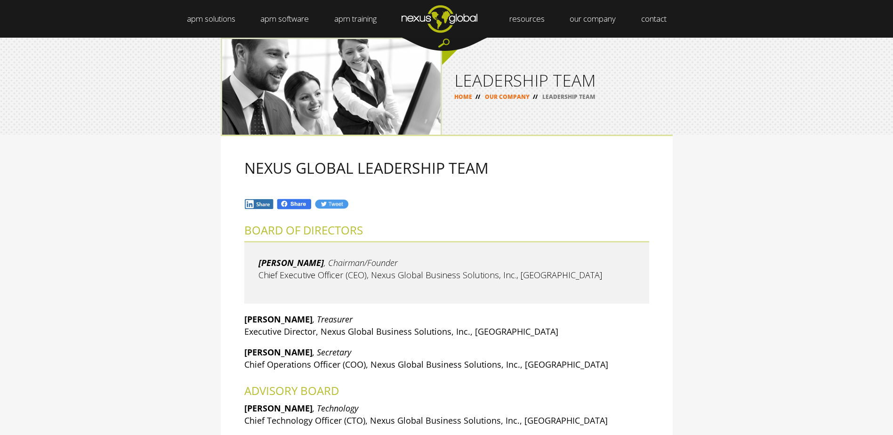 The height and width of the screenshot is (435, 893). I want to click on img: Tw.jpg, so click(331, 204).